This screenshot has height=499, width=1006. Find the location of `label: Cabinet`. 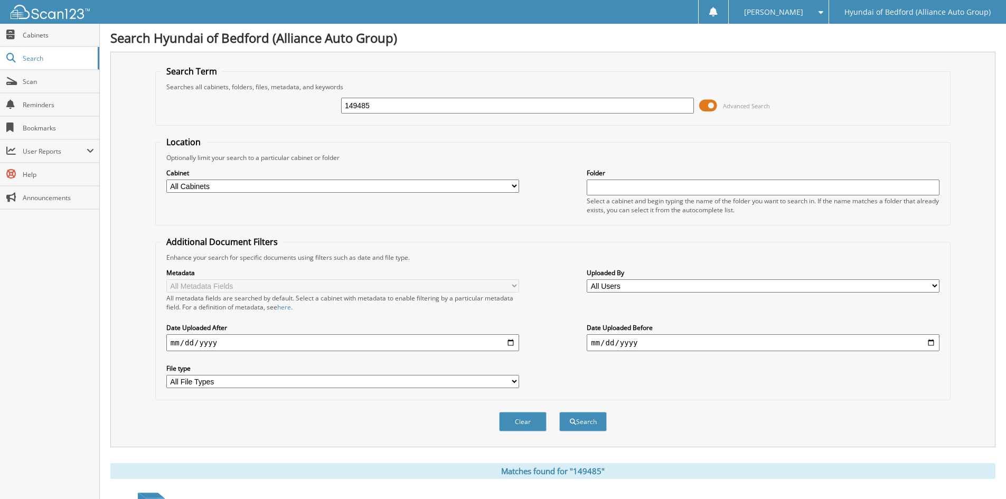

label: Cabinet is located at coordinates (343, 173).